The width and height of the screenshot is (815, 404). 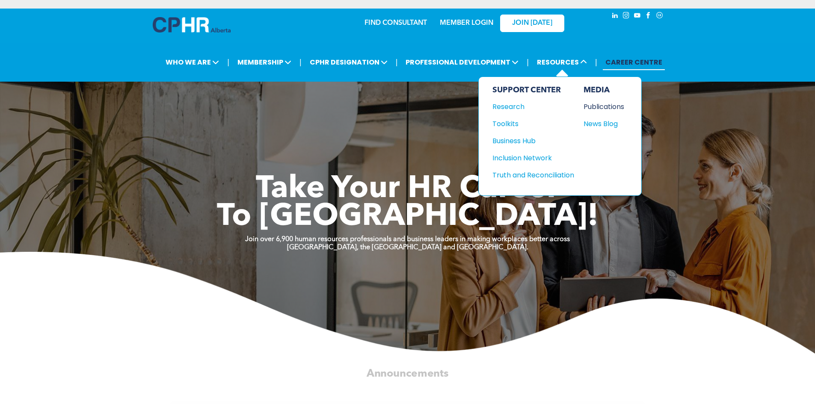 I want to click on a: instagram, so click(x=626, y=16).